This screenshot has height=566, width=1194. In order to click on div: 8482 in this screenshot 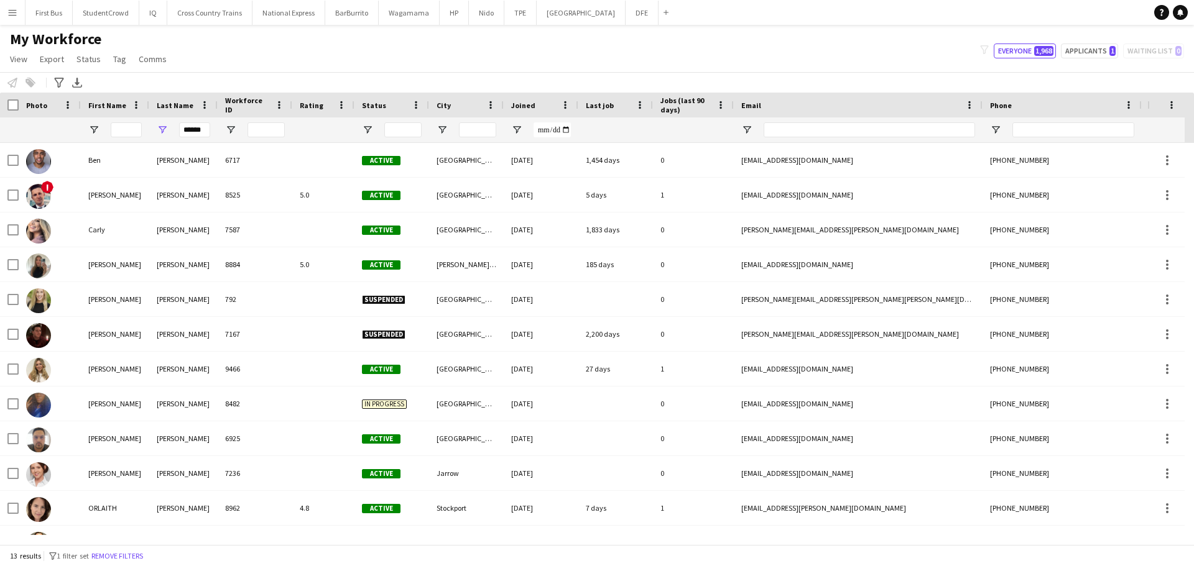, I will do `click(255, 403)`.